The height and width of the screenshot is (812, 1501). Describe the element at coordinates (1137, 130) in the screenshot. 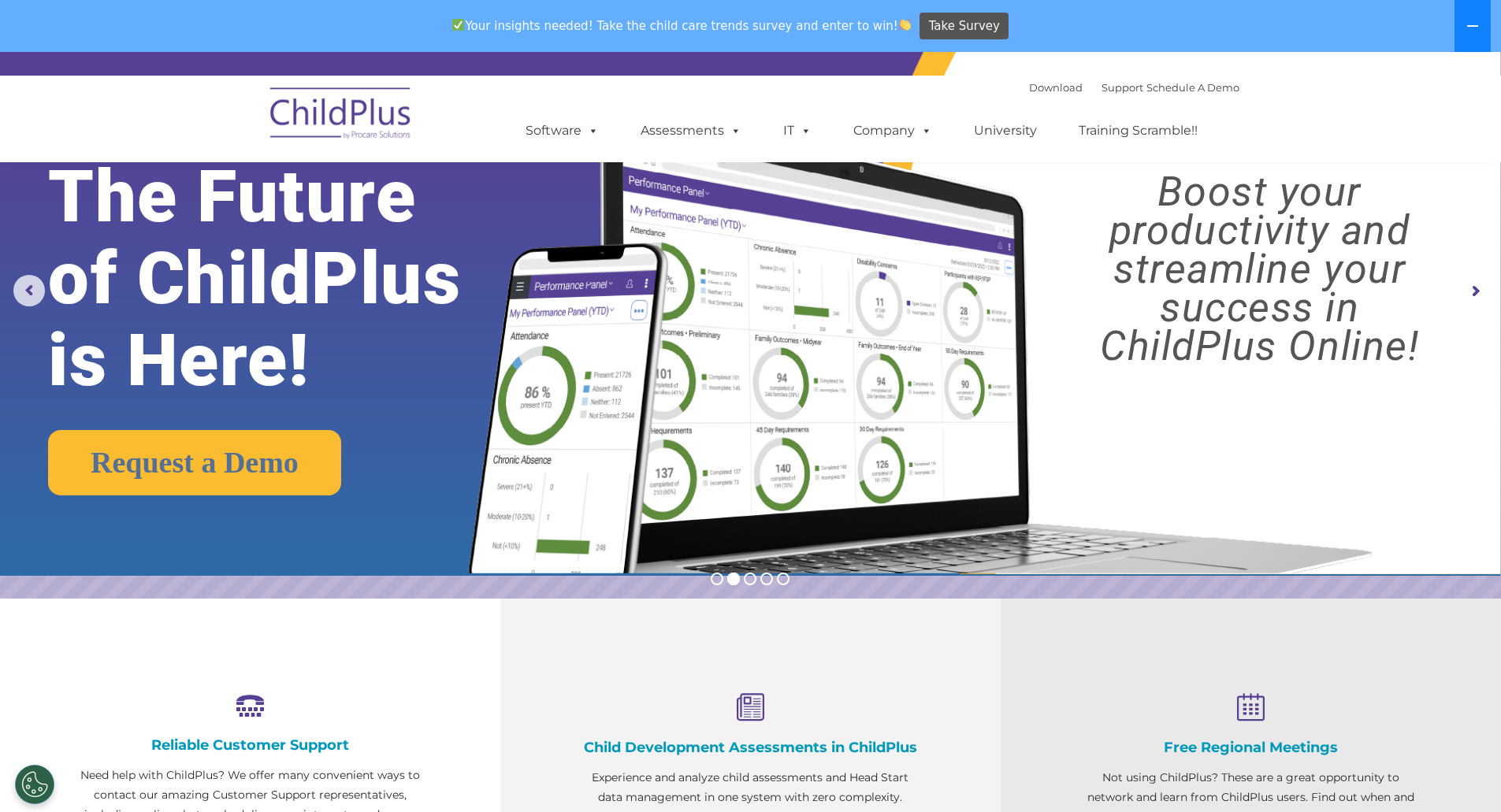

I see `a: Training Scramble!!` at that location.